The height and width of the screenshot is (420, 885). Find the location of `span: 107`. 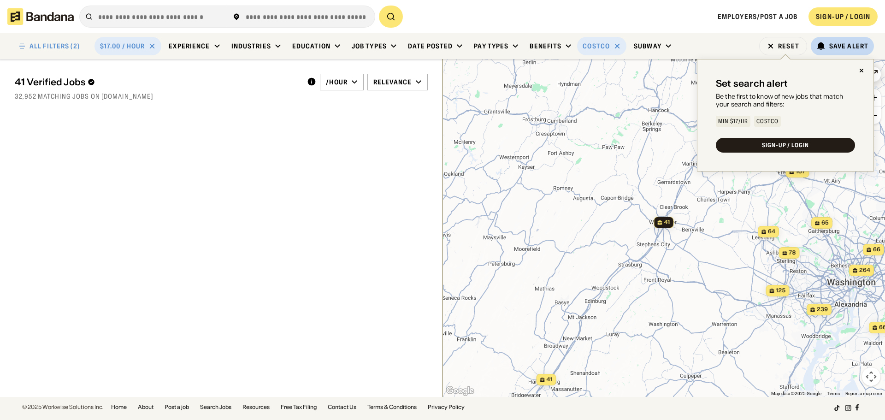

span: 107 is located at coordinates (800, 171).